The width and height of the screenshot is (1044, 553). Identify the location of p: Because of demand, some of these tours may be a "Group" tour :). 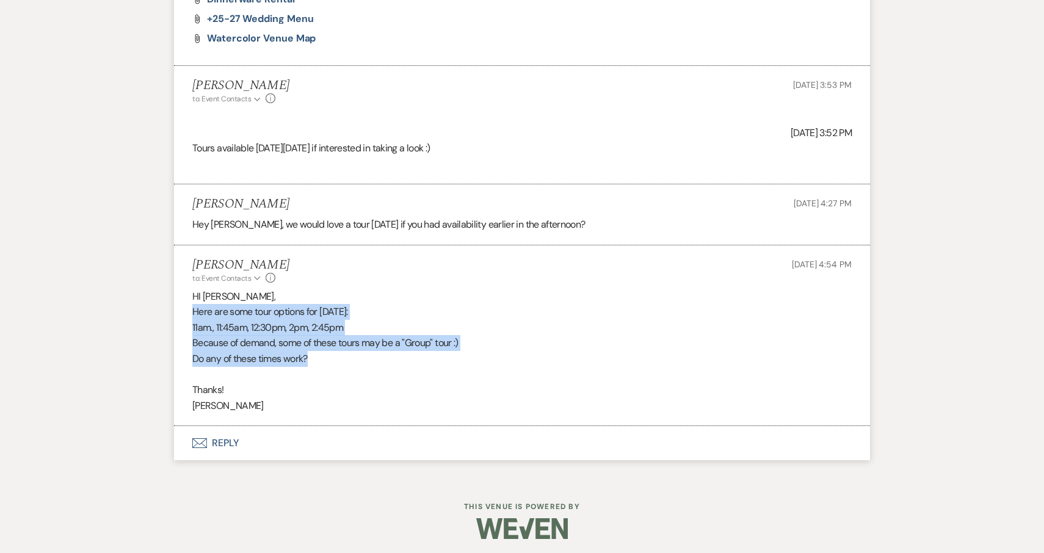
(522, 343).